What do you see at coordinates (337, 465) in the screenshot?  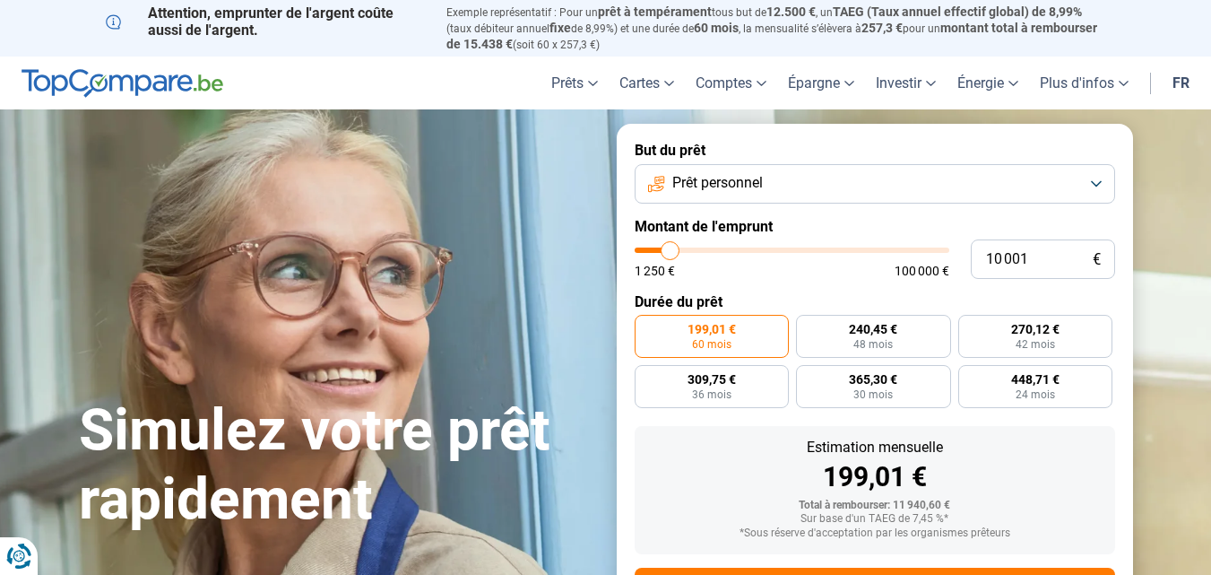 I see `h1: Simulez votre prêt rapidement` at bounding box center [337, 465].